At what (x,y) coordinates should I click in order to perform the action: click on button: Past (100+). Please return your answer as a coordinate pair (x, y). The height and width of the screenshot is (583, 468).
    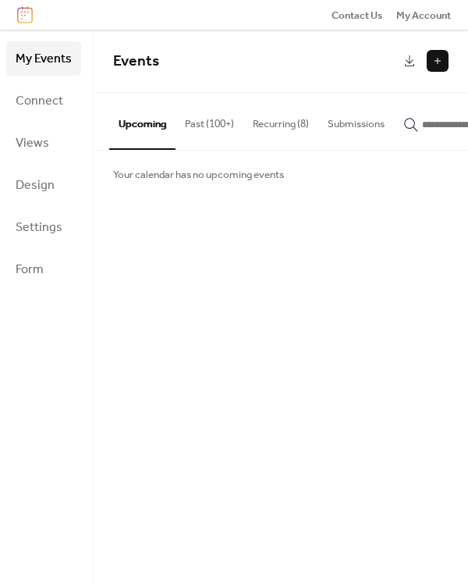
    Looking at the image, I should click on (209, 120).